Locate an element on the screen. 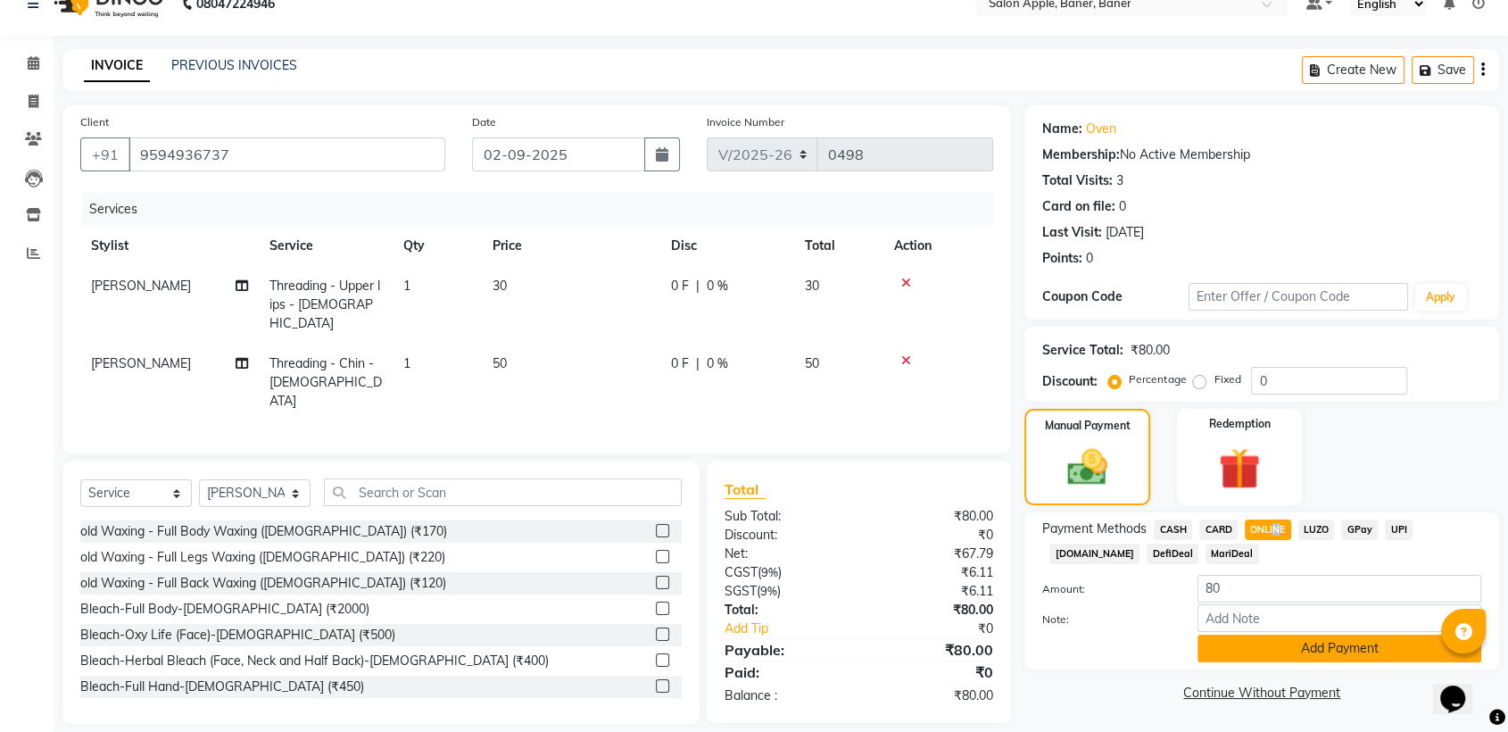  div: Net: is located at coordinates (785, 553).